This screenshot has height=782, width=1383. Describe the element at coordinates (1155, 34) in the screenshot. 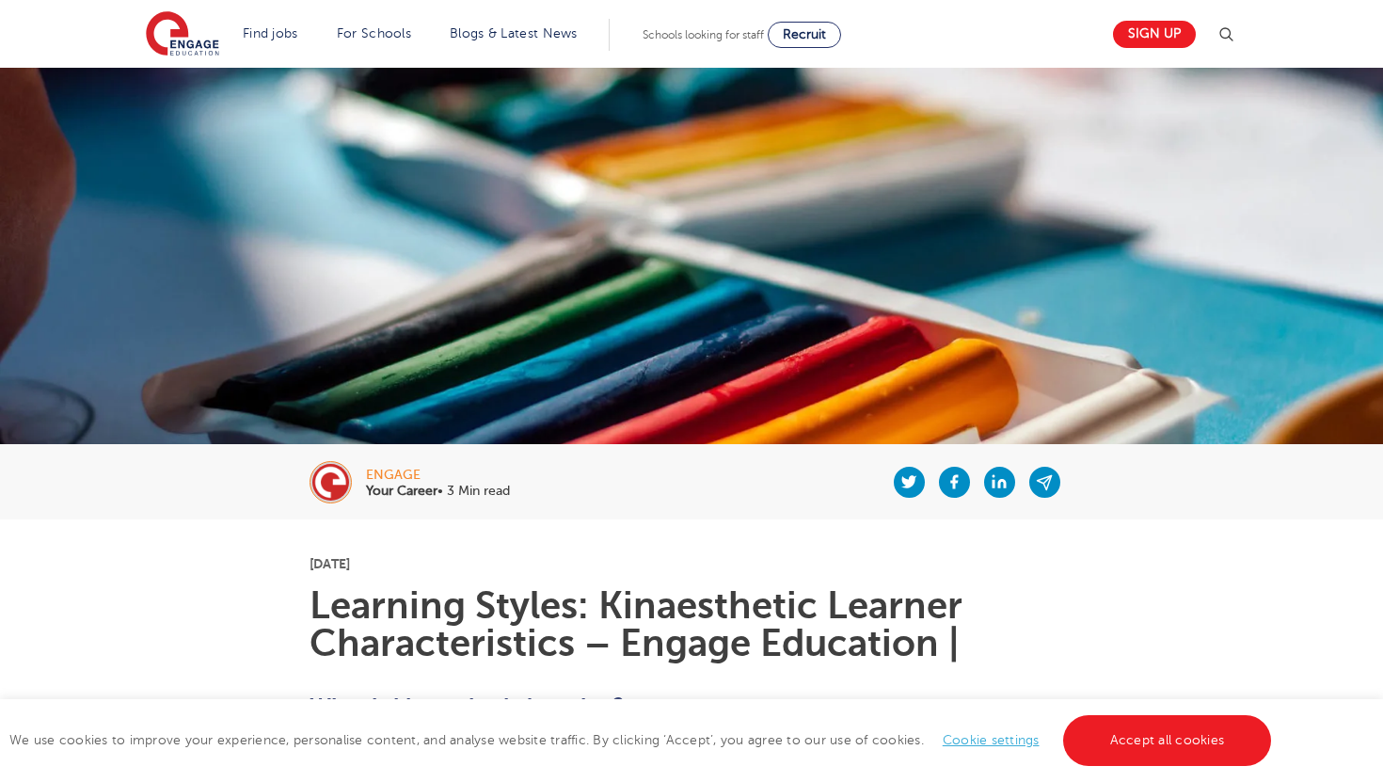

I see `a: Sign up` at that location.